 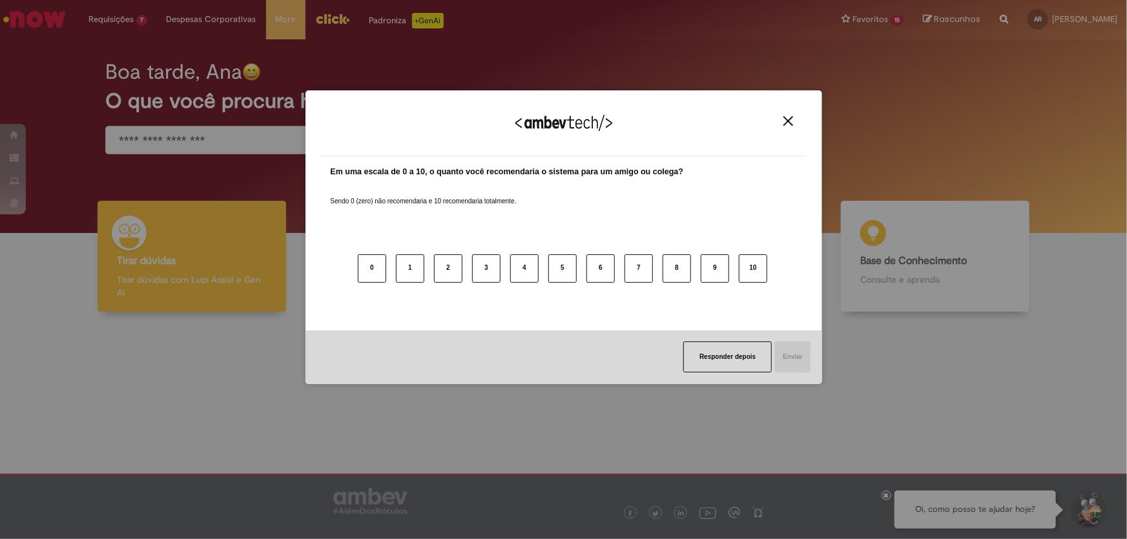 I want to click on button: 9, so click(x=715, y=269).